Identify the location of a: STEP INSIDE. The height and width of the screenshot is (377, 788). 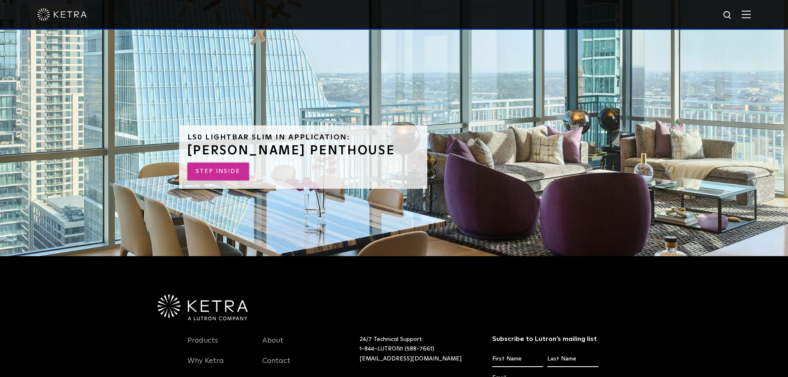
(218, 171).